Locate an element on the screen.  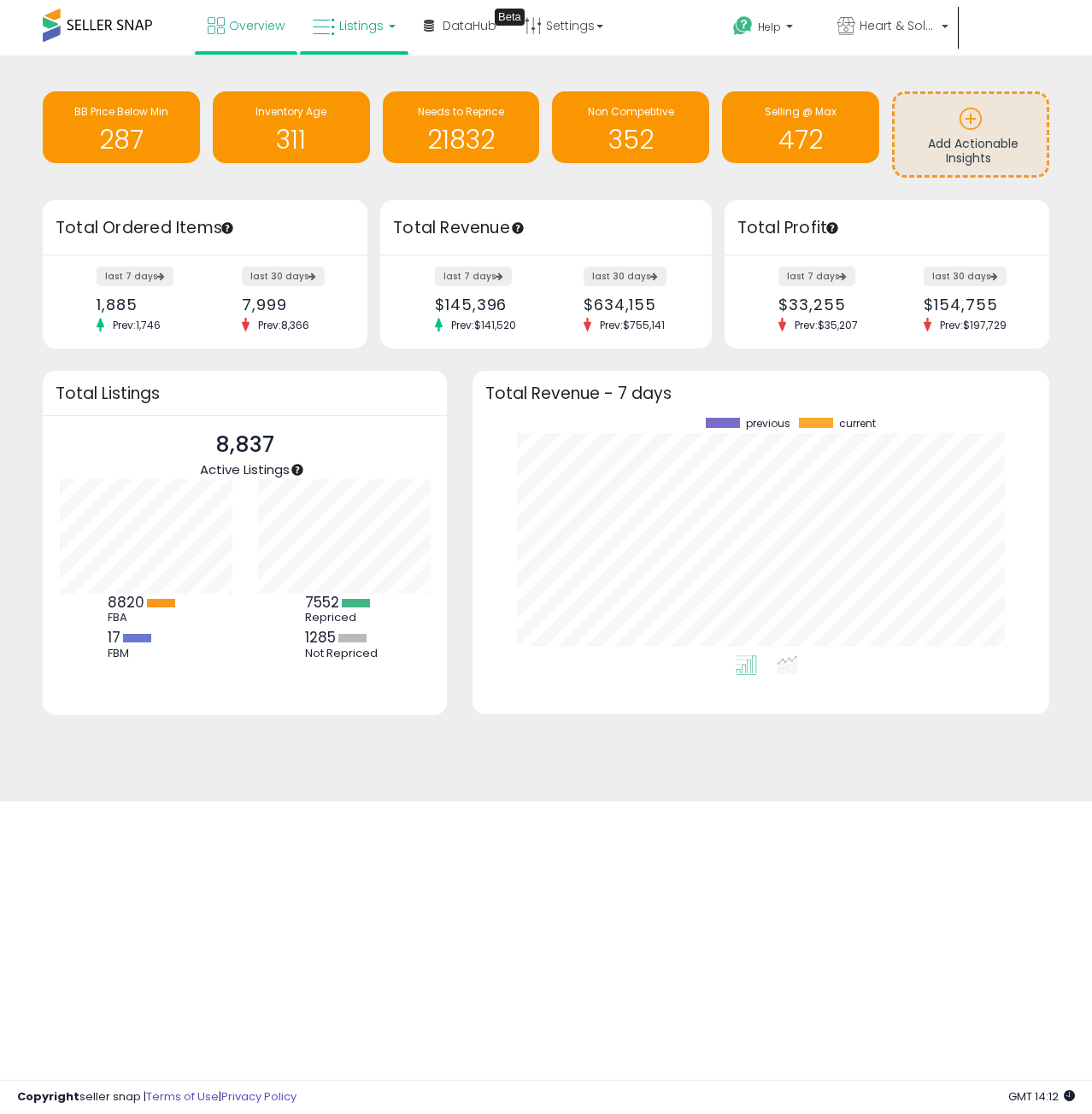
i: Get Help is located at coordinates (742, 26).